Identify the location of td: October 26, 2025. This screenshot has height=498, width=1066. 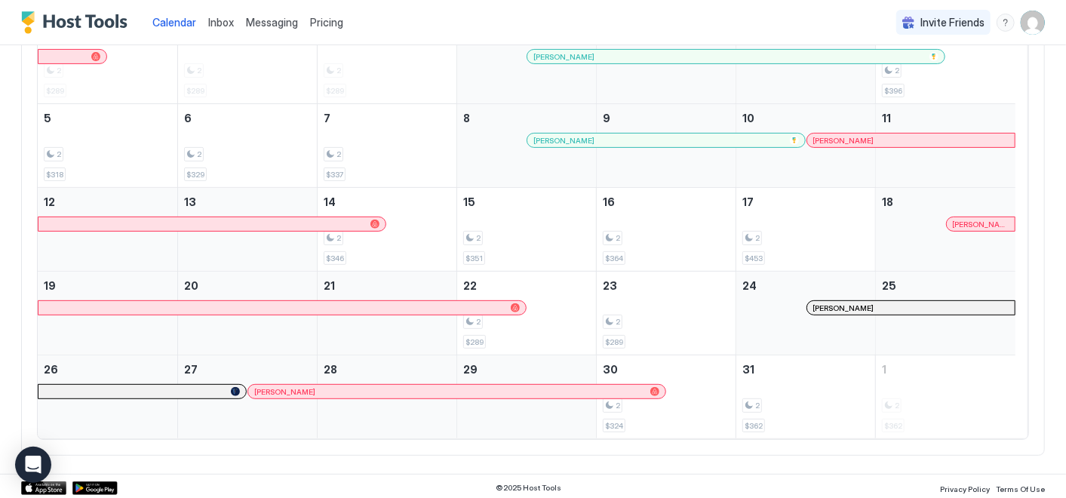
(107, 397).